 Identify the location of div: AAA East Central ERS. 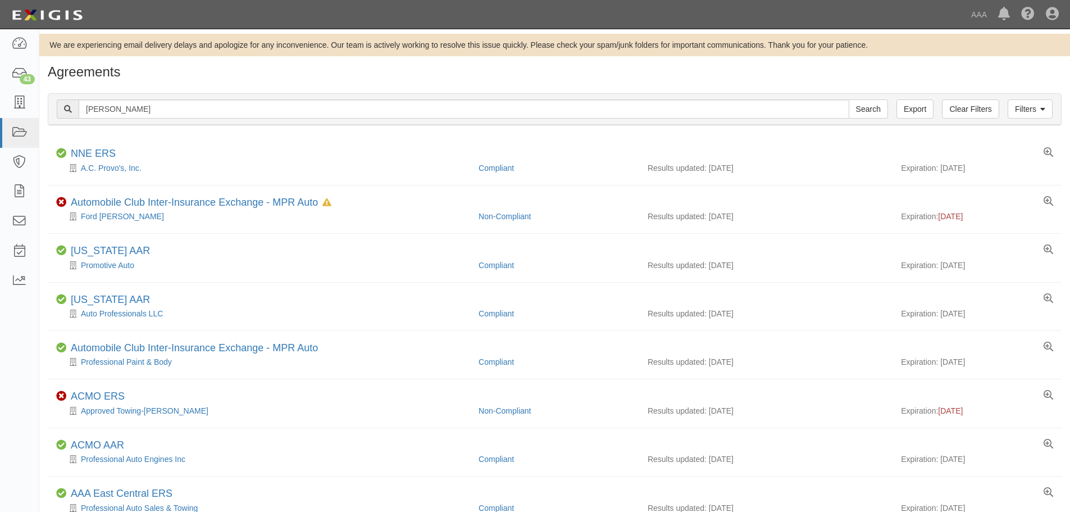
(121, 494).